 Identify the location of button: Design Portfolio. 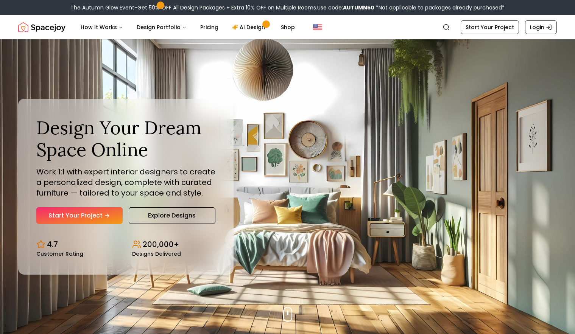
(162, 27).